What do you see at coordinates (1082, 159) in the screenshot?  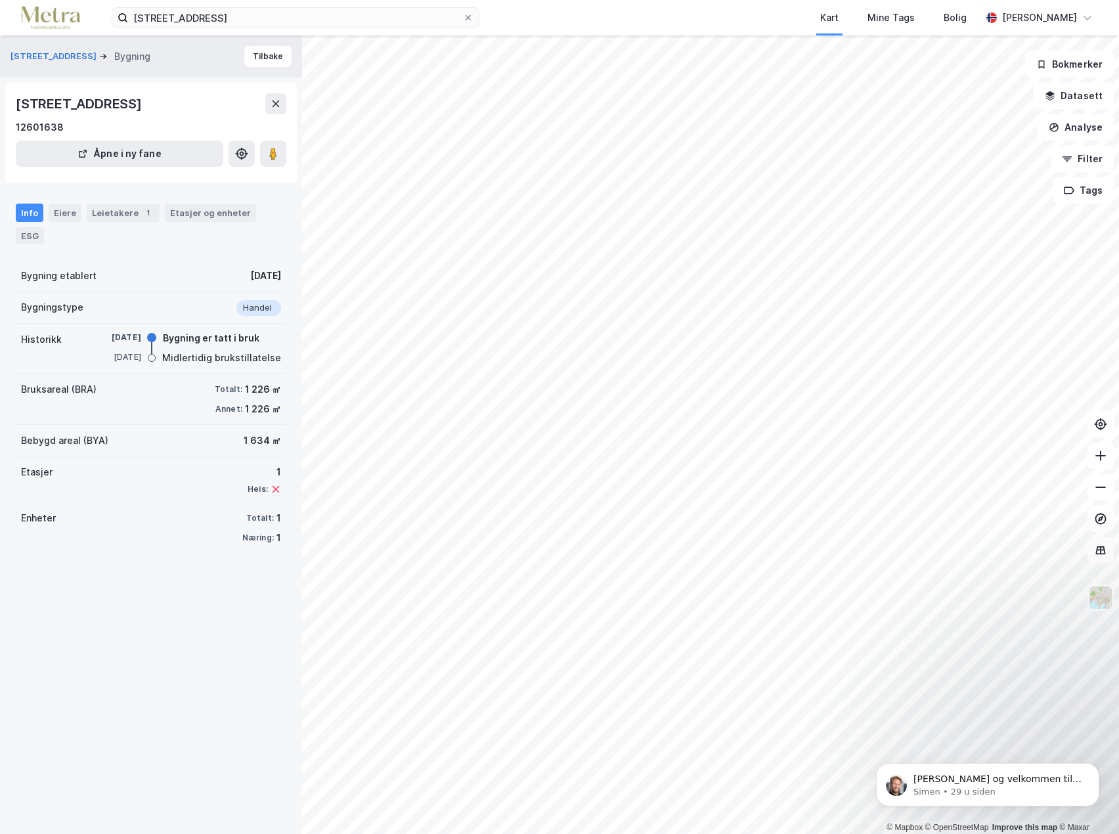 I see `button: Filter` at bounding box center [1082, 159].